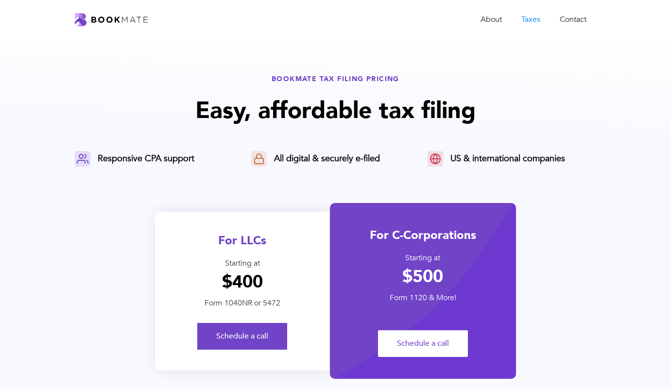  I want to click on div: Form 1120 & More!, so click(423, 298).